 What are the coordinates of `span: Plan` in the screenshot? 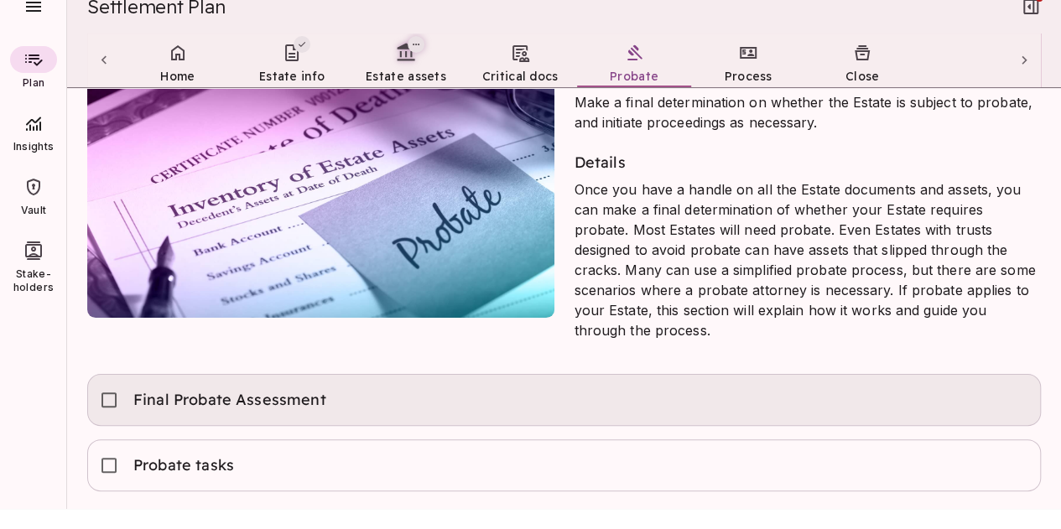 It's located at (34, 83).